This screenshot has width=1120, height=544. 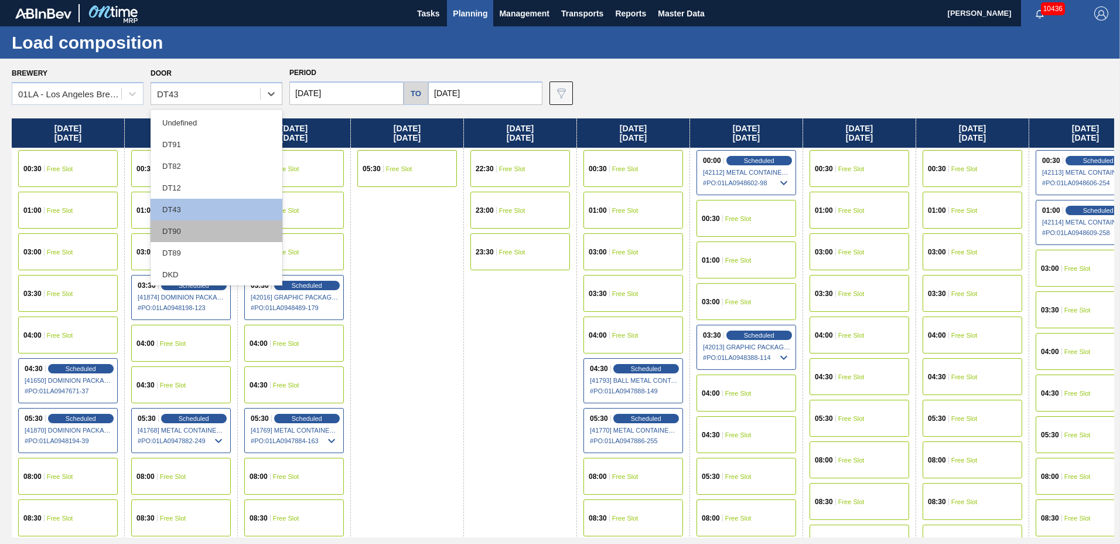 What do you see at coordinates (484, 252) in the screenshot?
I see `span: 23:30` at bounding box center [484, 252].